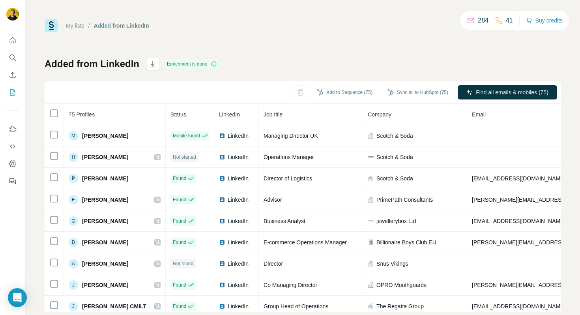  What do you see at coordinates (296, 306) in the screenshot?
I see `span: Group Head of Operations` at bounding box center [296, 306].